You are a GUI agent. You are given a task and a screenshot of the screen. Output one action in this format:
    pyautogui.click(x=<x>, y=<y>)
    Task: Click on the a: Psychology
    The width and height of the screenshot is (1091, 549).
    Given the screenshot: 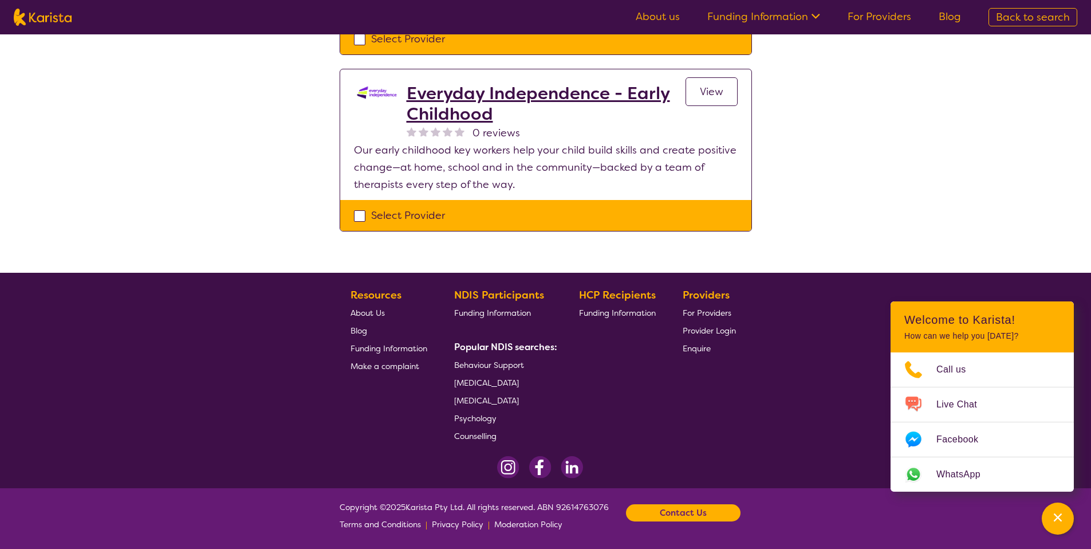 What is the action you would take?
    pyautogui.click(x=503, y=417)
    